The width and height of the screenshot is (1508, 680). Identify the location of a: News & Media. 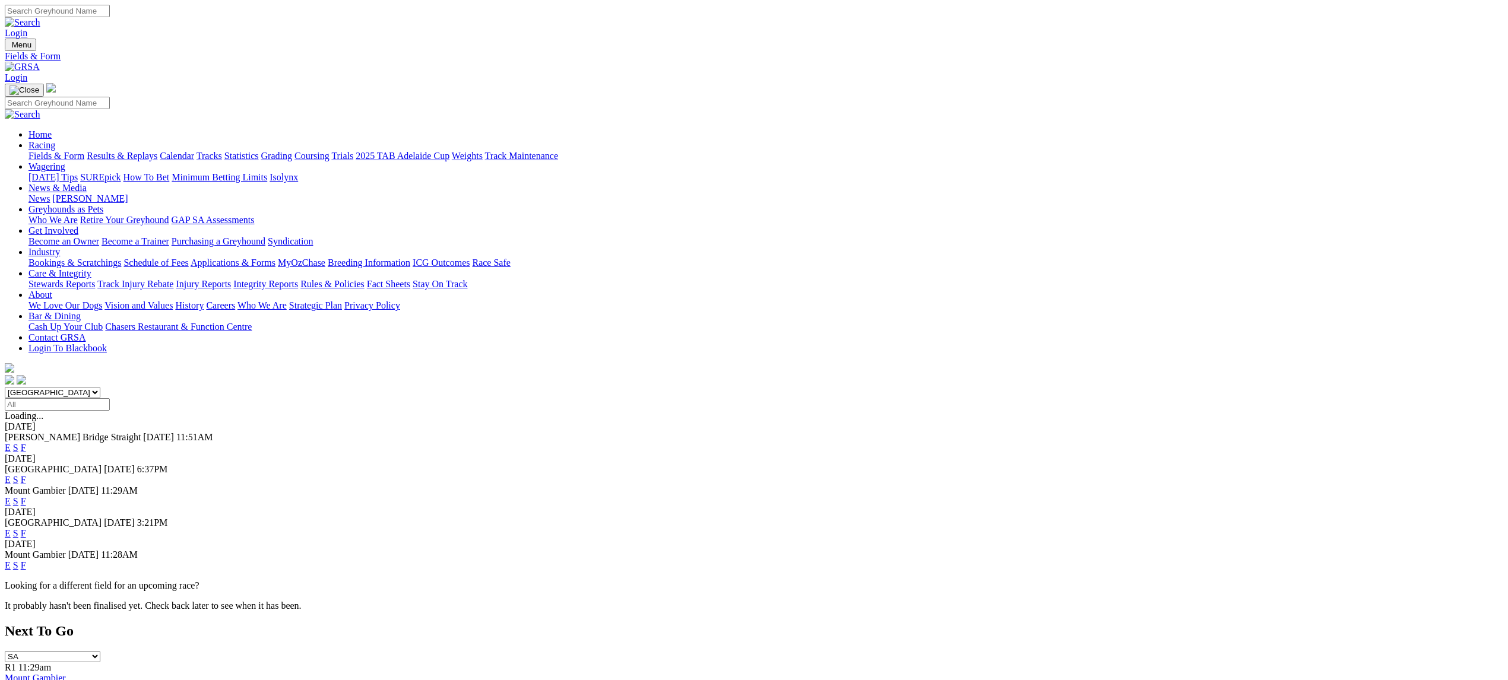
(58, 188).